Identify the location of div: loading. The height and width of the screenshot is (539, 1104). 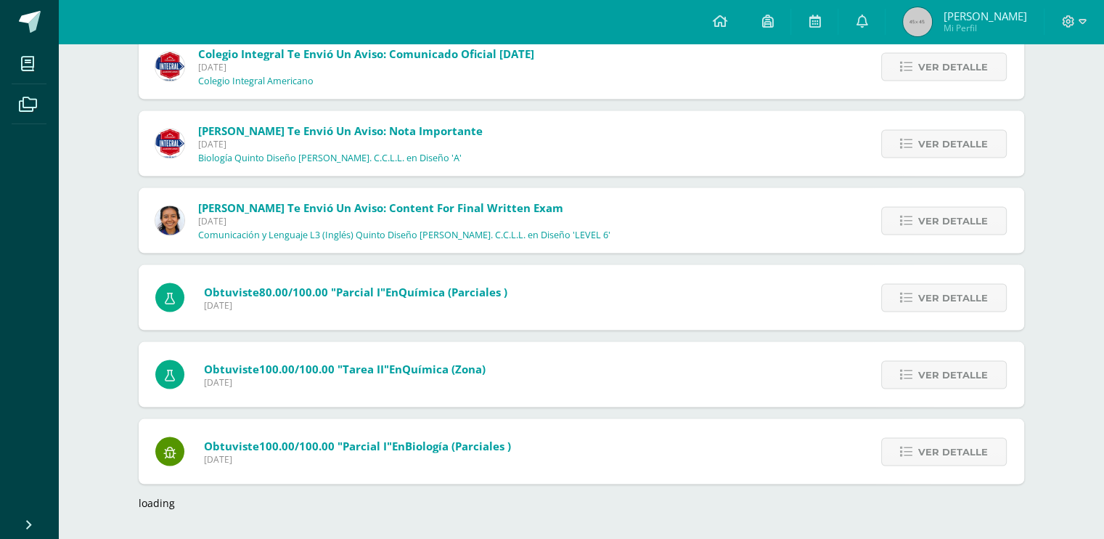
(582, 502).